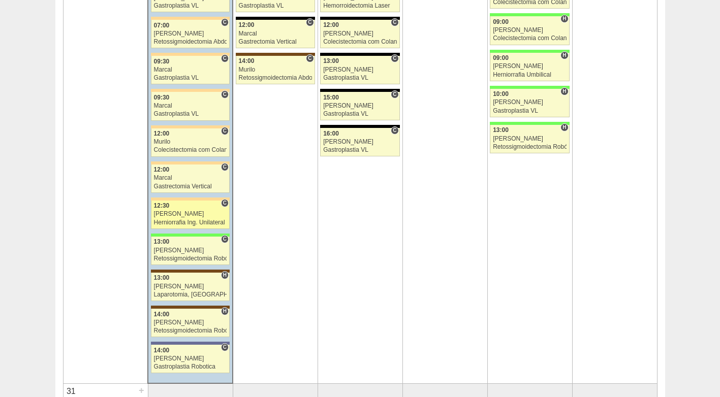 The width and height of the screenshot is (720, 397). I want to click on a: C 12:00 Murilo Colecistectomia com Colangiografia VL, so click(190, 143).